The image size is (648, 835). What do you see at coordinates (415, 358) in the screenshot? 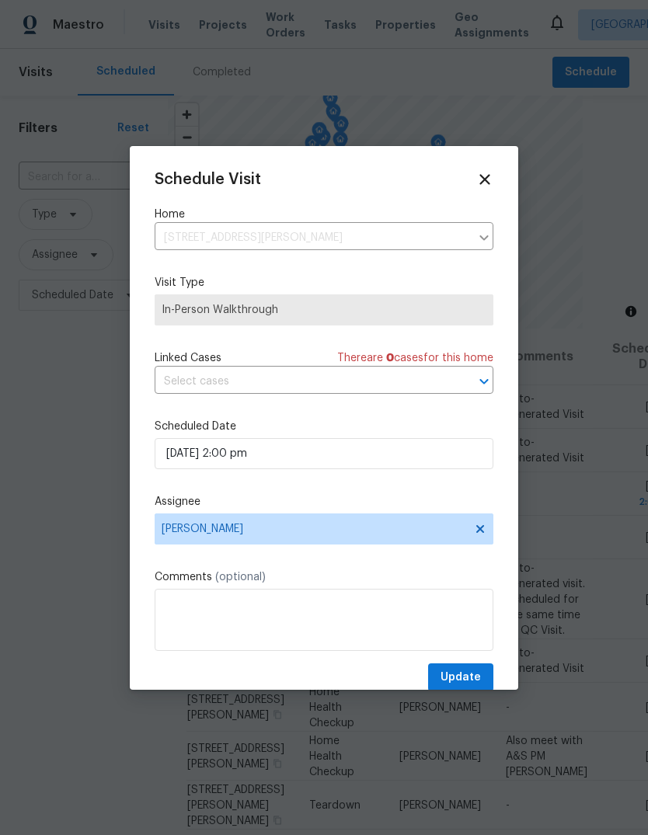
I see `span: There are case s for this home` at bounding box center [415, 358].